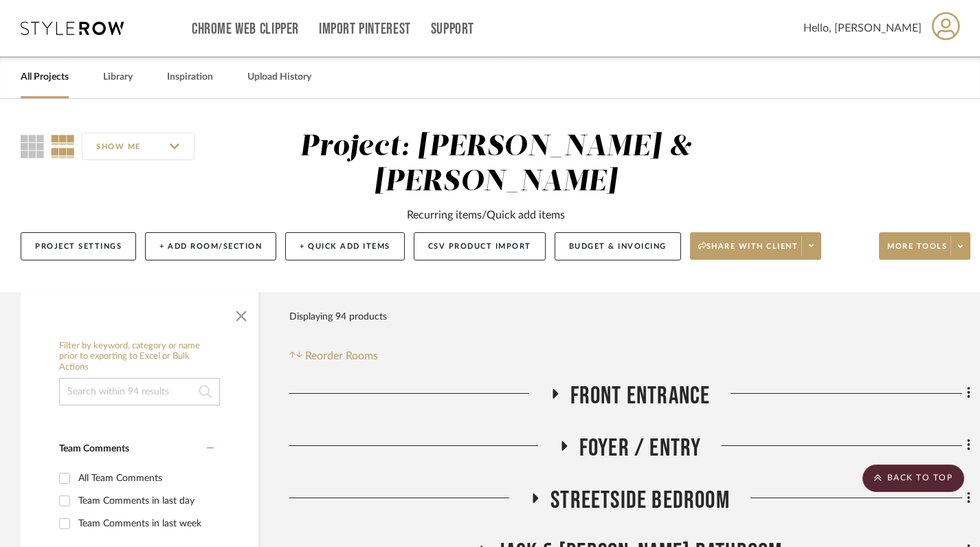 This screenshot has width=980, height=547. Describe the element at coordinates (452, 29) in the screenshot. I see `a: Support` at that location.